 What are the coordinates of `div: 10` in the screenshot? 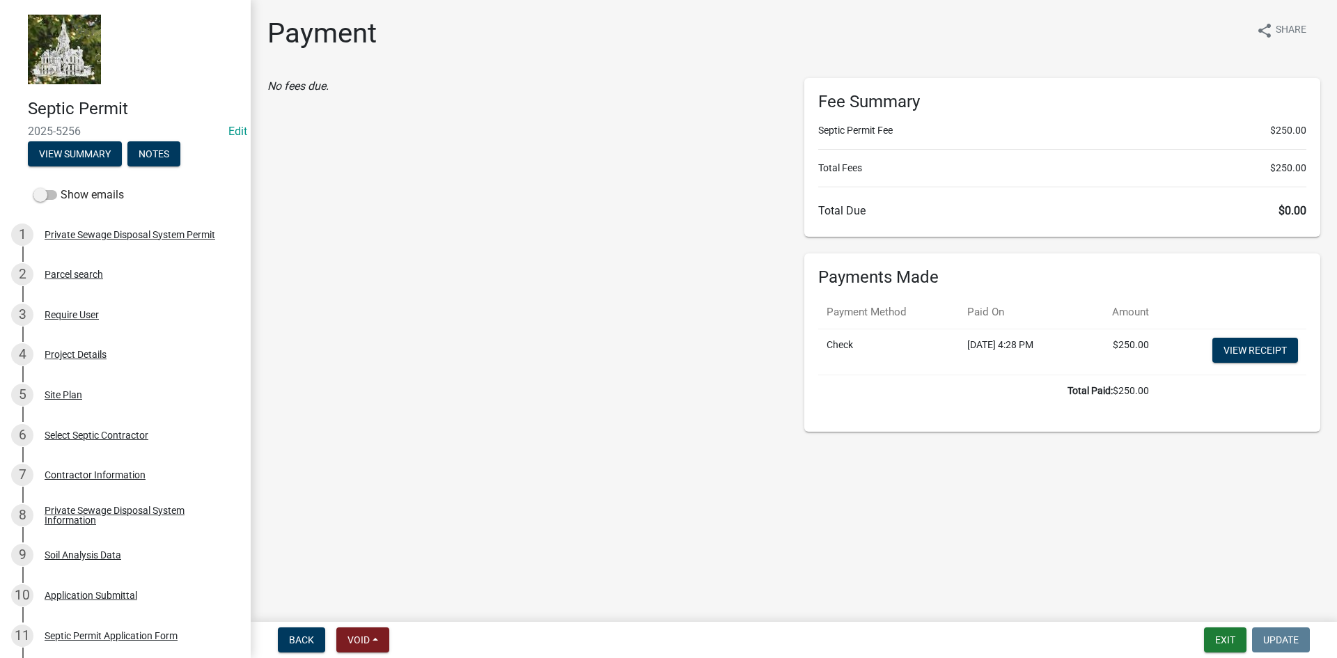 It's located at (22, 595).